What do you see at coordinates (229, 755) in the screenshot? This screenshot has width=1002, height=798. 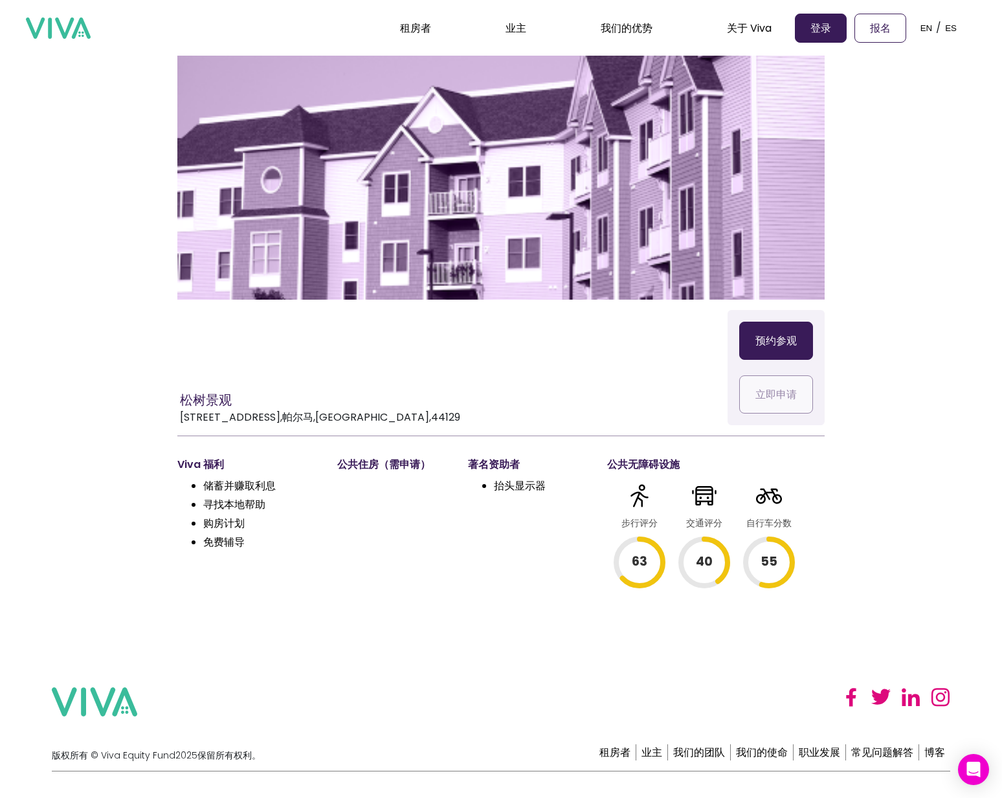 I see `font: 保留所有权利。` at bounding box center [229, 755].